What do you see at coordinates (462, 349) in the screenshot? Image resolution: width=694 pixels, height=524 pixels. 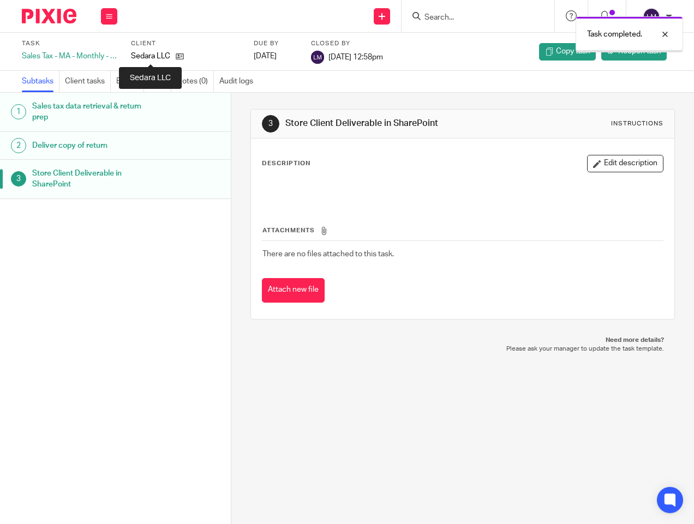 I see `p: Please ask your manager to update the task template.` at bounding box center [462, 349].